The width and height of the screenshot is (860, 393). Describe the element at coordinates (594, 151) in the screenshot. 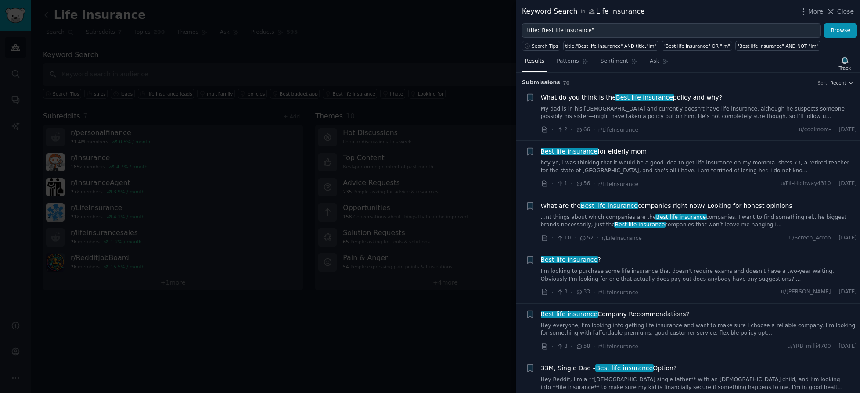

I see `span: for elderly mom` at that location.